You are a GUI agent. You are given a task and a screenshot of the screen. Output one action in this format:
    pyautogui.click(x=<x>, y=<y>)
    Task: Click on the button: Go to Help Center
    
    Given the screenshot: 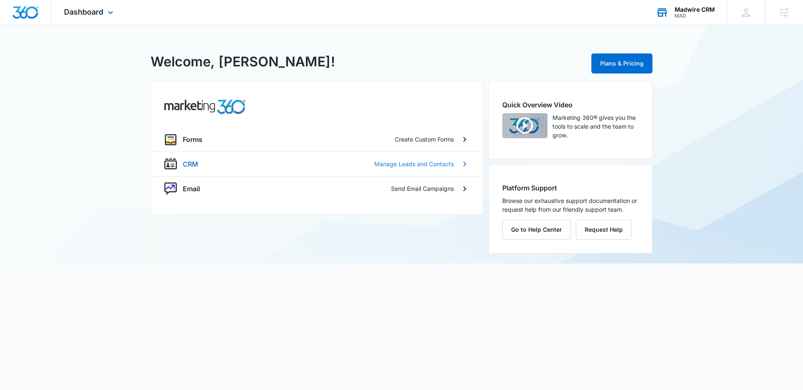 What is the action you would take?
    pyautogui.click(x=536, y=230)
    